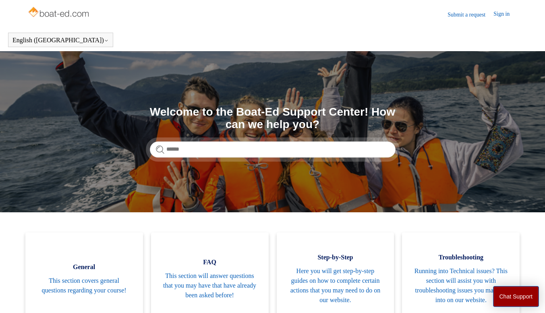  Describe the element at coordinates (273, 149) in the screenshot. I see `input: Search` at that location.